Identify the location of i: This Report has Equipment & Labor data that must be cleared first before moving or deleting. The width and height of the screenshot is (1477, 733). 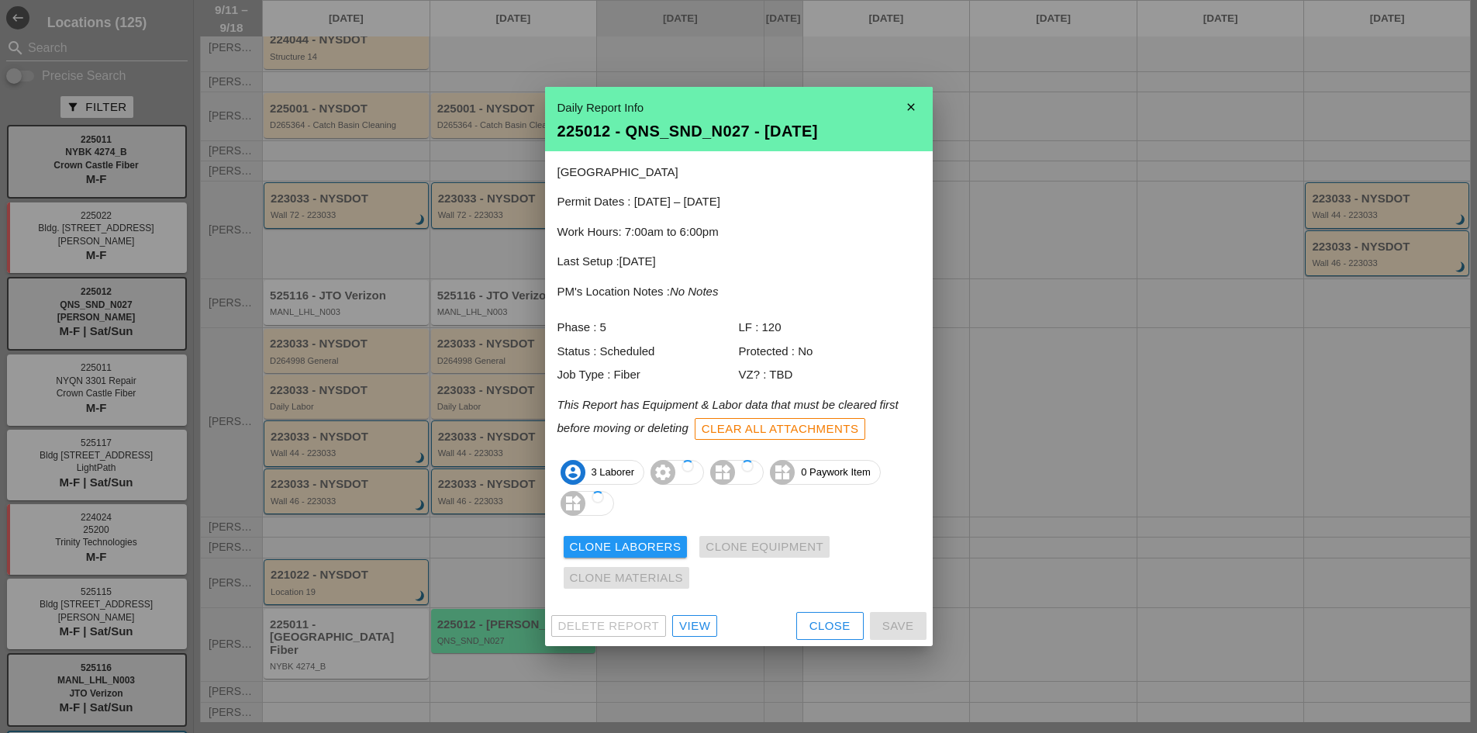
(728, 416).